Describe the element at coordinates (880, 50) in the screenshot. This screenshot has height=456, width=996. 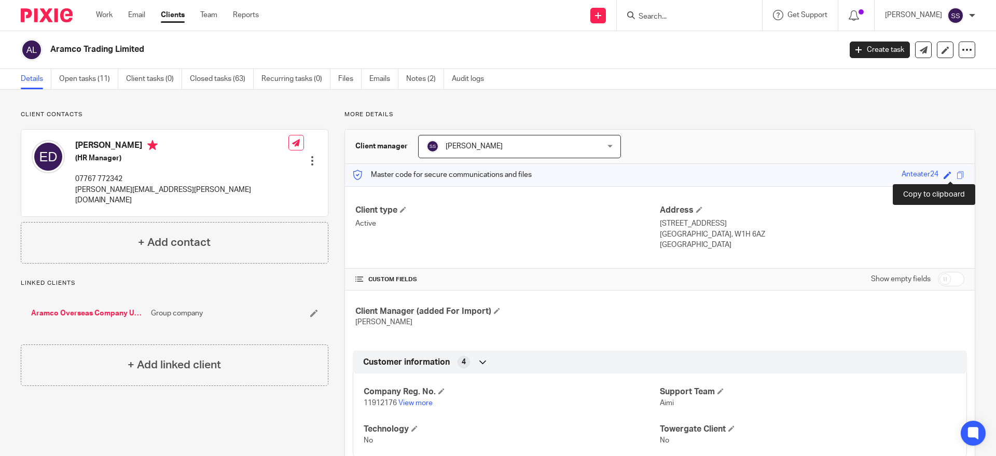
I see `a: Create task` at that location.